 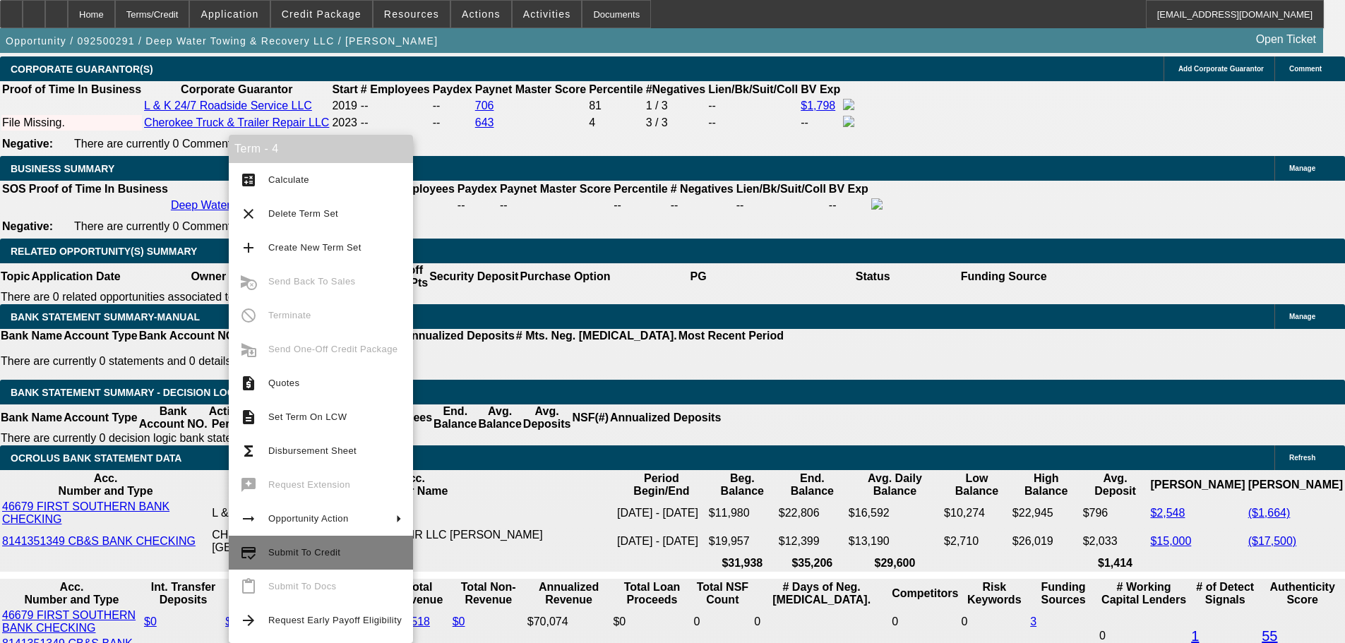 What do you see at coordinates (742, 513) in the screenshot?
I see `td: $11,980` at bounding box center [742, 513].